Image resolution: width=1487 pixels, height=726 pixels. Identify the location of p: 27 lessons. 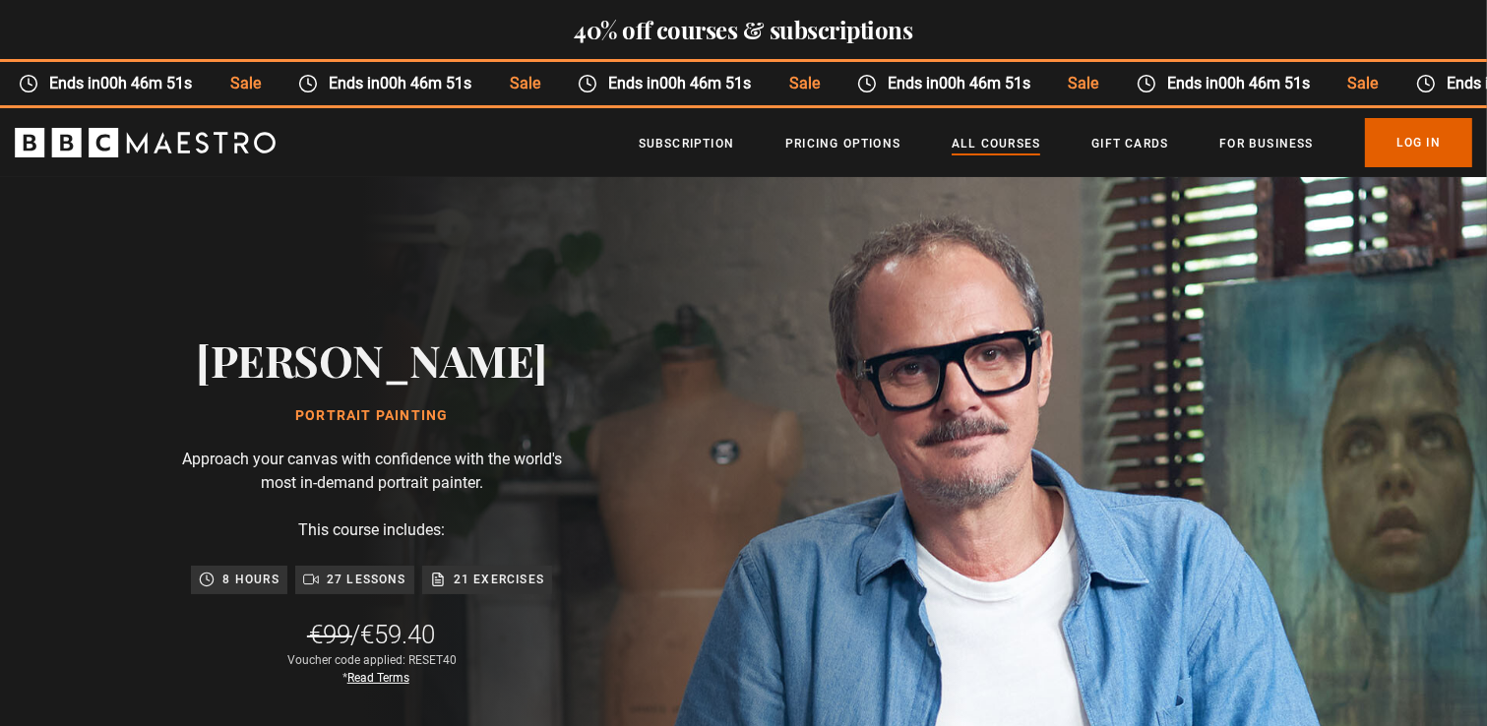
(366, 580).